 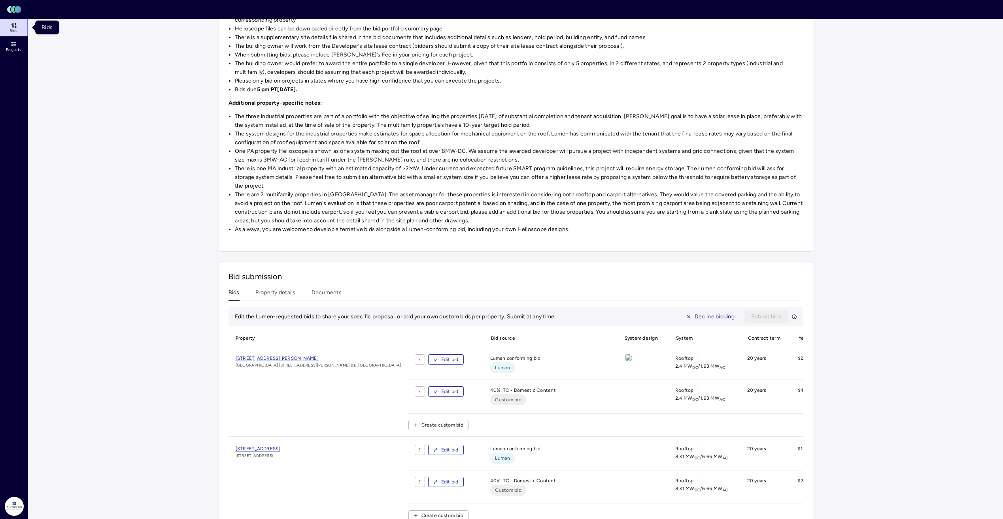 I want to click on button: Bids, so click(x=234, y=294).